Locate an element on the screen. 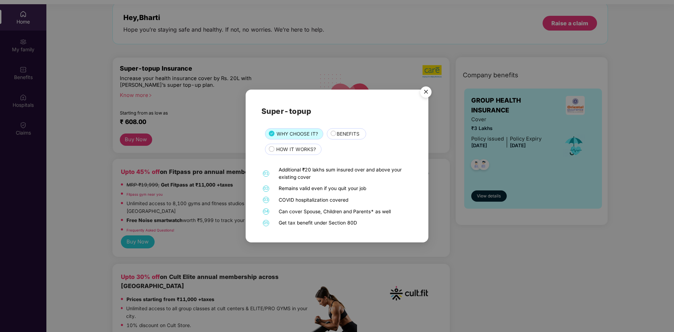  span: 01 is located at coordinates (266, 174).